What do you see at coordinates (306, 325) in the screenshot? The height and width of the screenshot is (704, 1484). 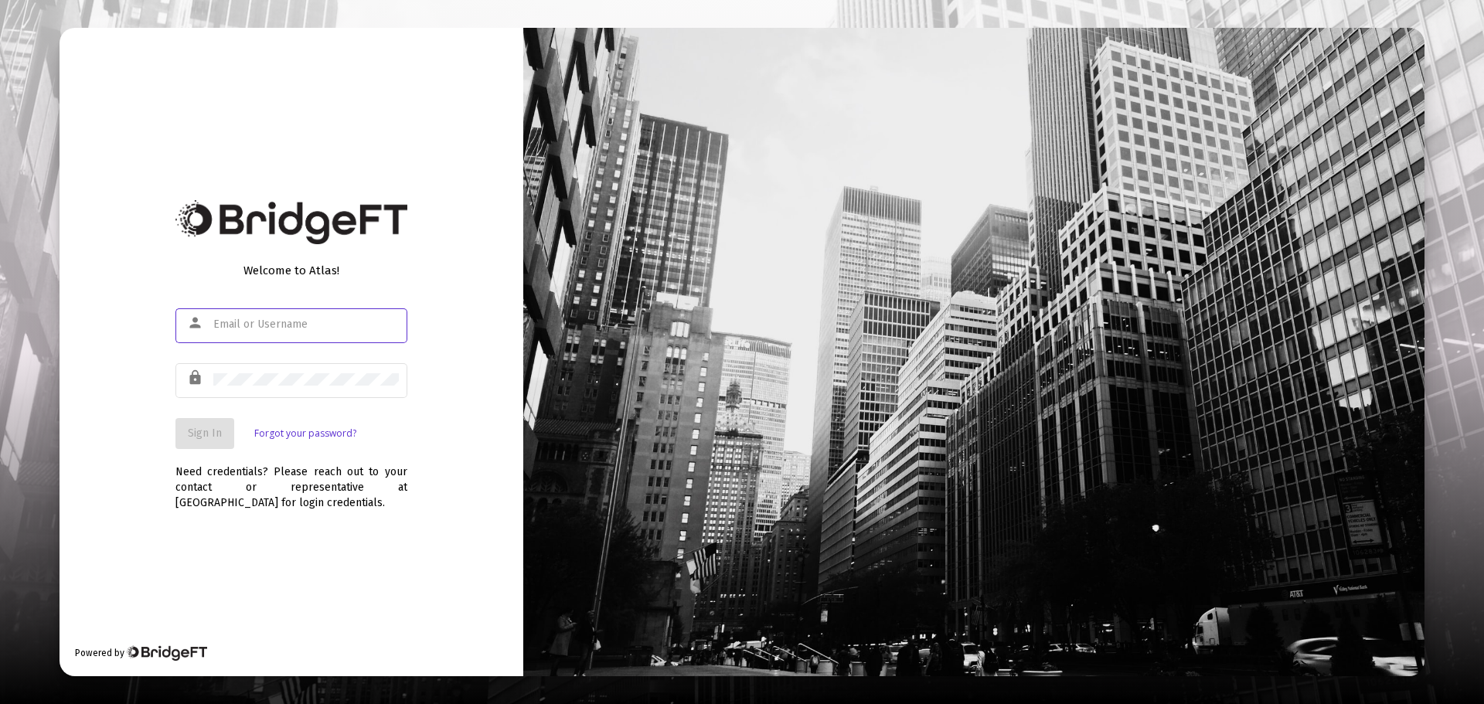 I see `input: Email or Username` at bounding box center [306, 325].